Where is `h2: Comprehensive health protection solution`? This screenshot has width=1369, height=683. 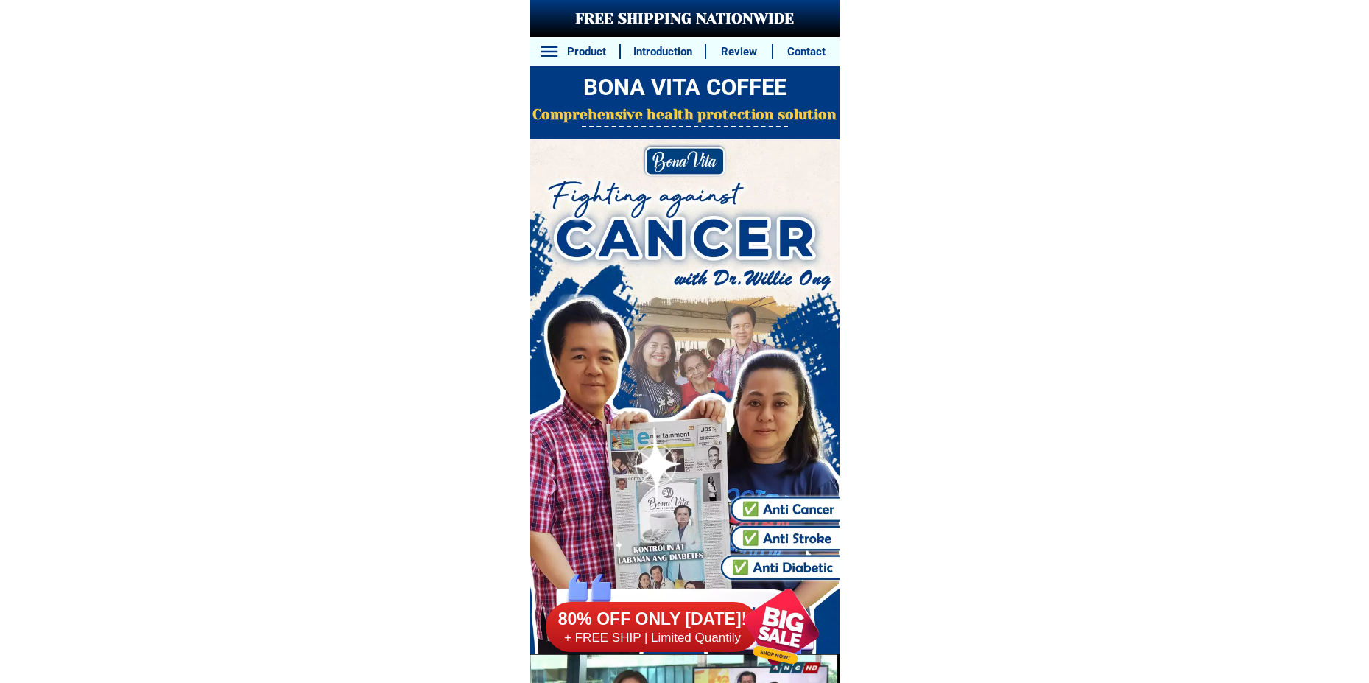 h2: Comprehensive health protection solution is located at coordinates (685, 115).